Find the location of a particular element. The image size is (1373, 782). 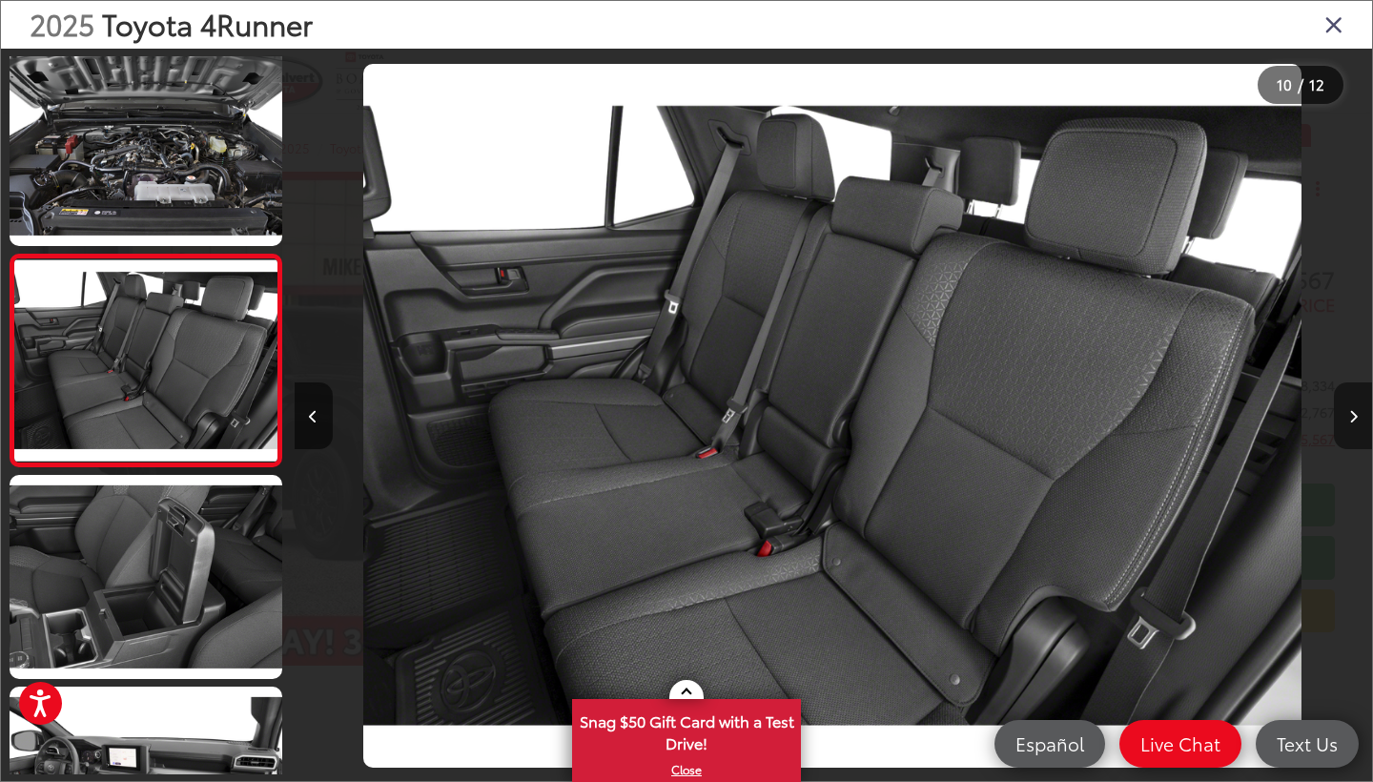

span: 12 is located at coordinates (1317, 84).